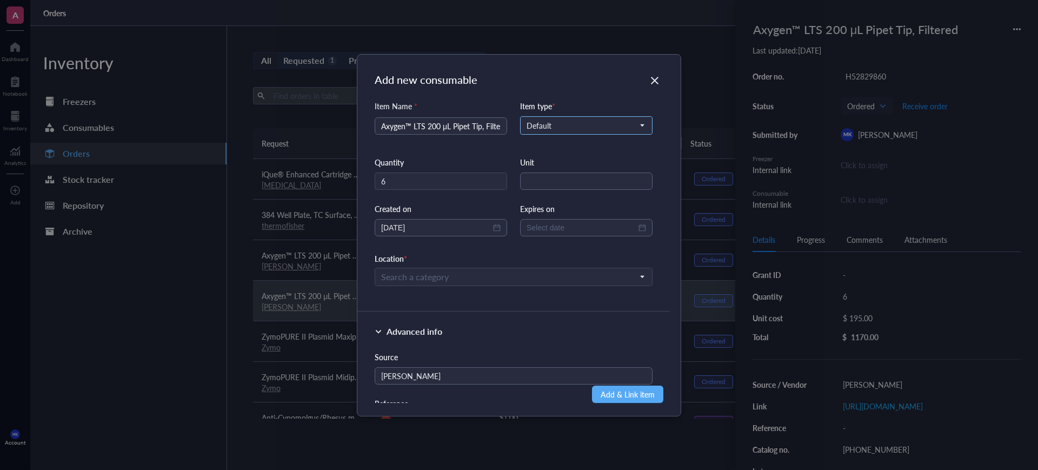 The width and height of the screenshot is (1038, 470). What do you see at coordinates (628, 394) in the screenshot?
I see `span: Add & Link item` at bounding box center [628, 394].